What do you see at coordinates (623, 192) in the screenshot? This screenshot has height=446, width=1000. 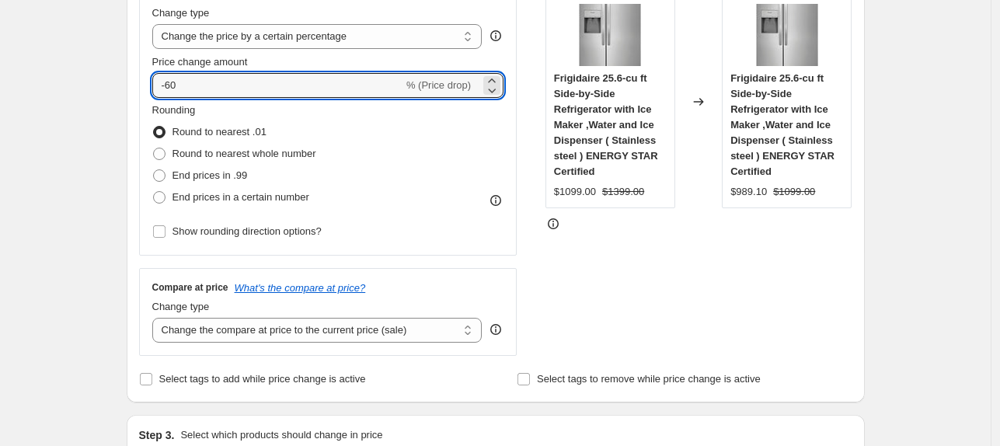 I see `strike: $1399.00` at bounding box center [623, 192].